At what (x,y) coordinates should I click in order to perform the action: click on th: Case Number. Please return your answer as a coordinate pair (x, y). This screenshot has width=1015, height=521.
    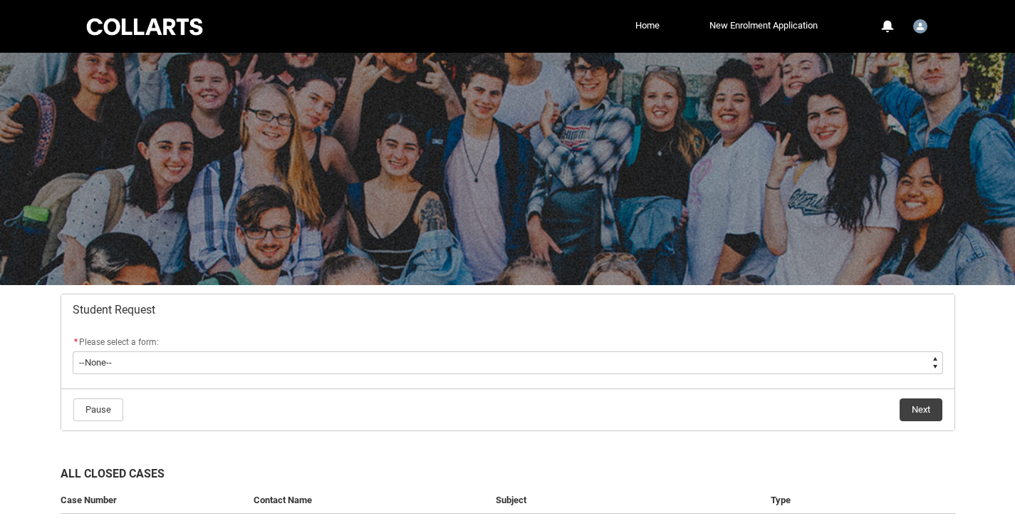
    Looking at the image, I should click on (155, 500).